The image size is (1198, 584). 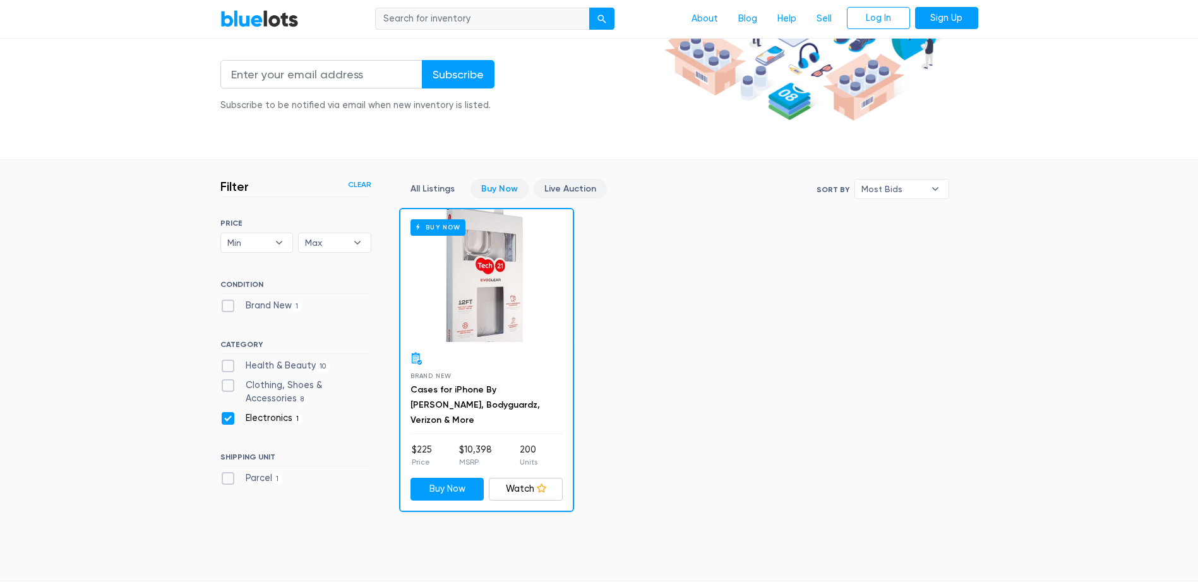 What do you see at coordinates (302, 400) in the screenshot?
I see `span: 8` at bounding box center [302, 400].